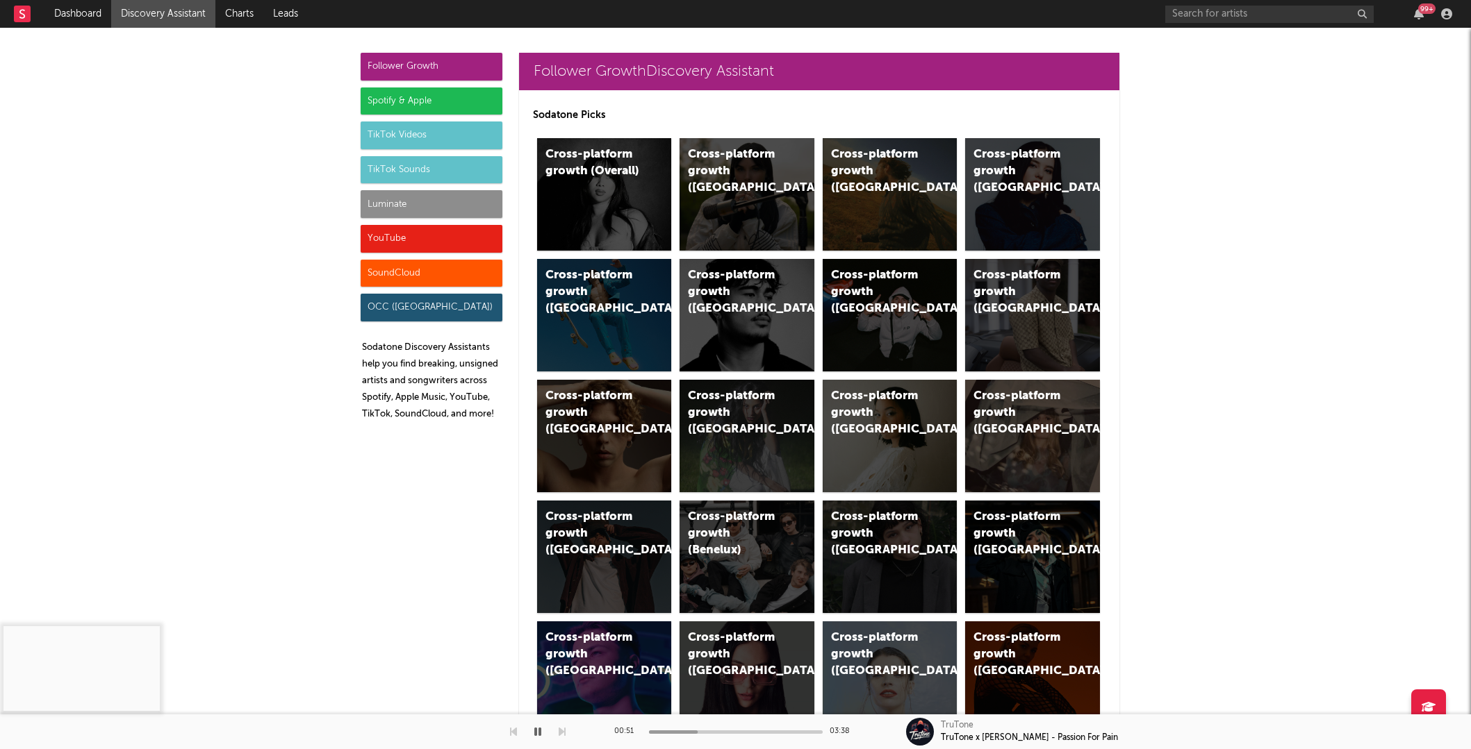 The width and height of the screenshot is (1471, 749). Describe the element at coordinates (593, 163) in the screenshot. I see `div: Cross-platform growth (Overall)` at that location.